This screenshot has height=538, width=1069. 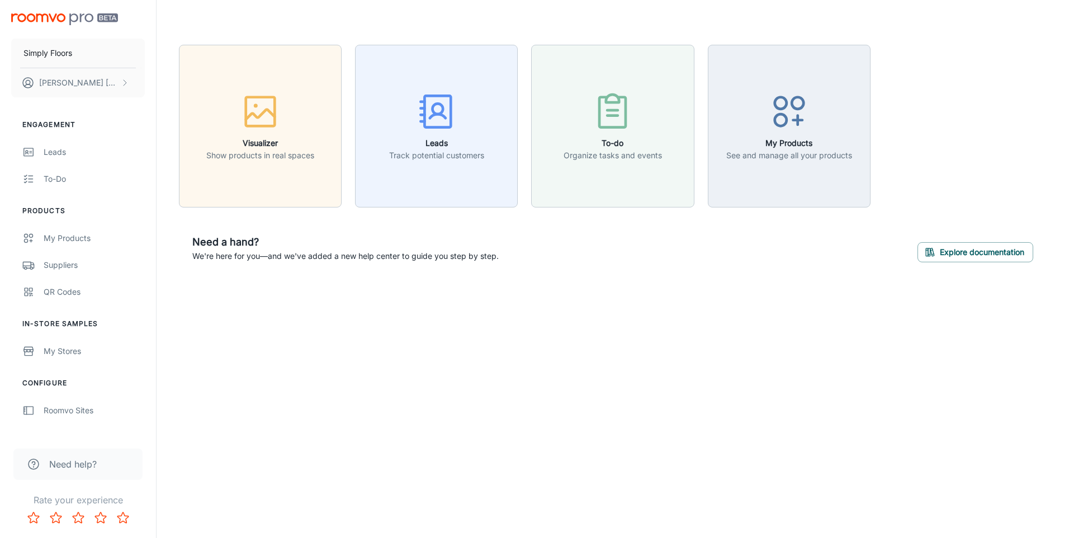 I want to click on div: My Products, so click(x=94, y=238).